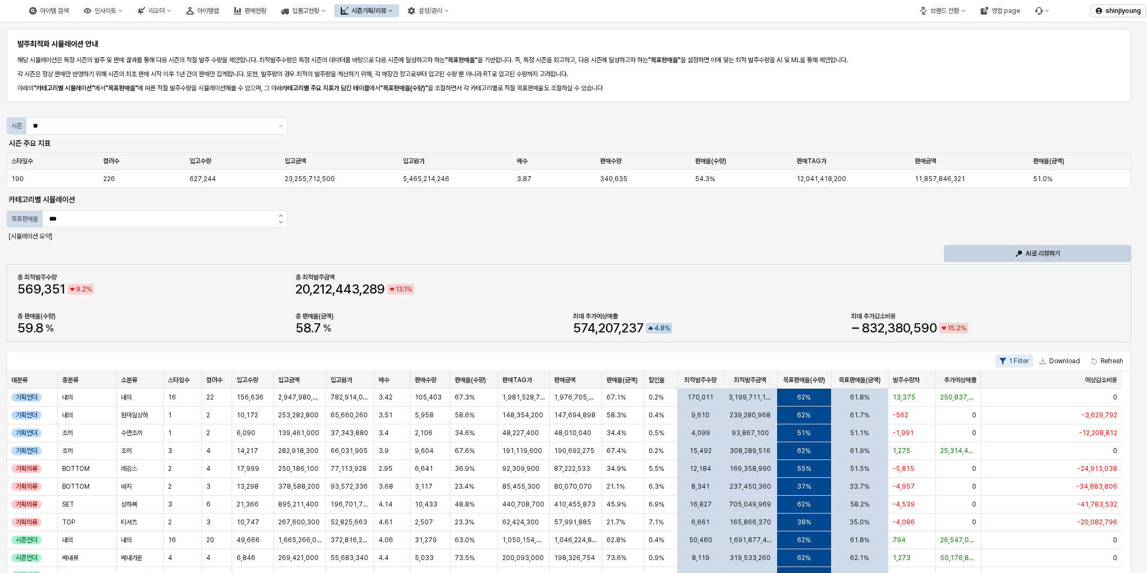  Describe the element at coordinates (701, 397) in the screenshot. I see `span: 170,011` at that location.